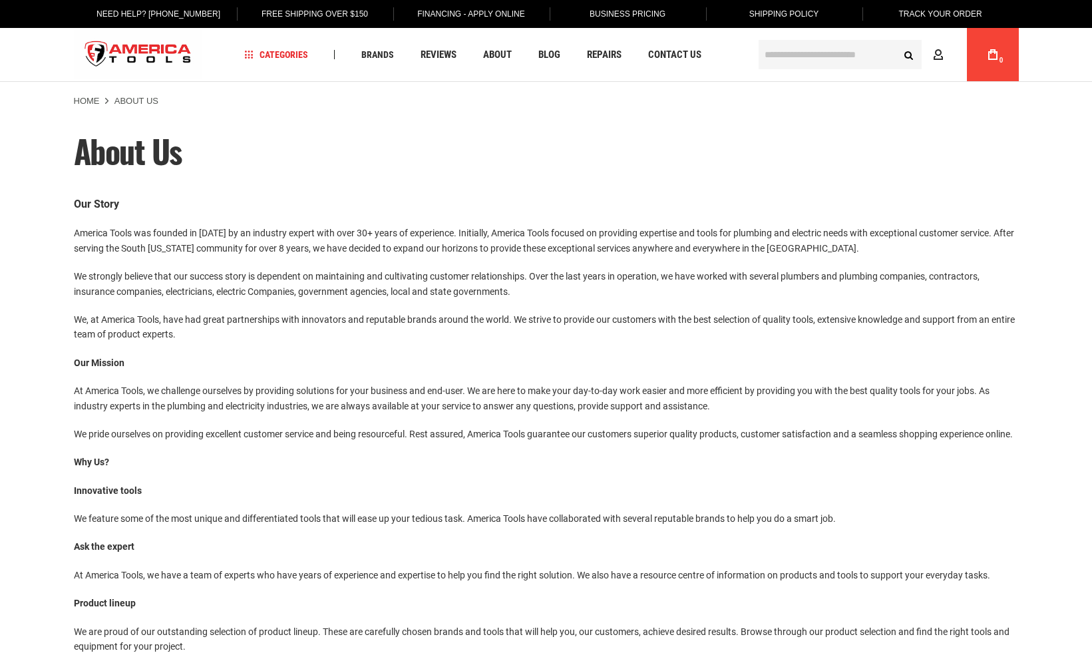 The image size is (1092, 655). I want to click on a: About, so click(497, 55).